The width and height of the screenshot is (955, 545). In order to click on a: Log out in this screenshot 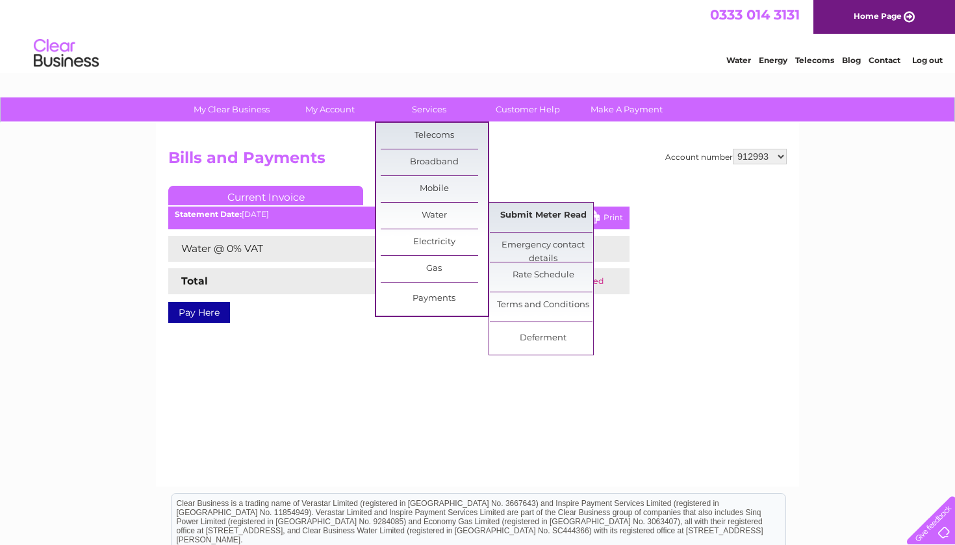, I will do `click(927, 60)`.